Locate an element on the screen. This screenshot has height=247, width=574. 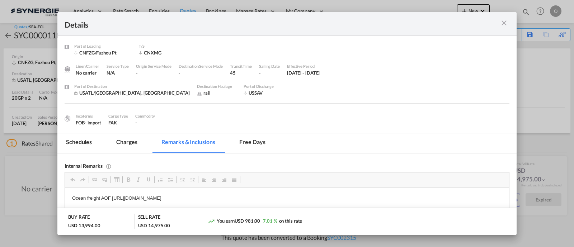
div: Incoterms is located at coordinates (88, 116).